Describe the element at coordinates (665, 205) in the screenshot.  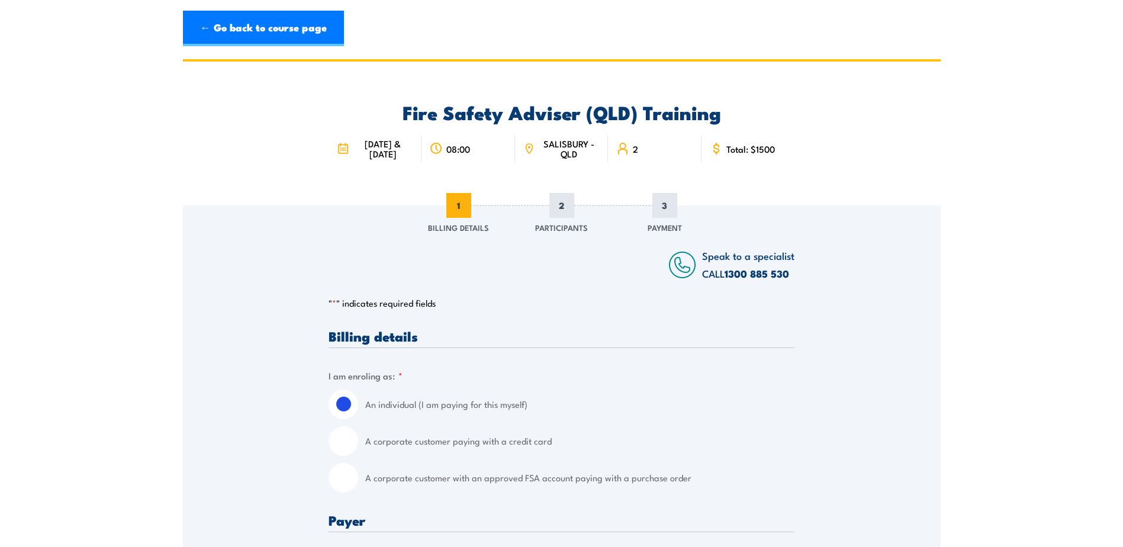
I see `span: 3` at that location.